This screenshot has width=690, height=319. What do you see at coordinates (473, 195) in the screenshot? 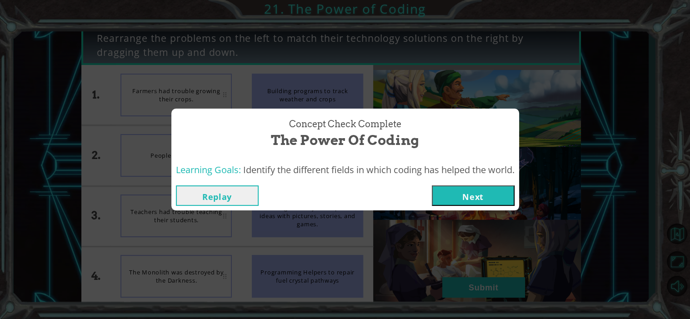
I see `button: Next` at bounding box center [473, 195].